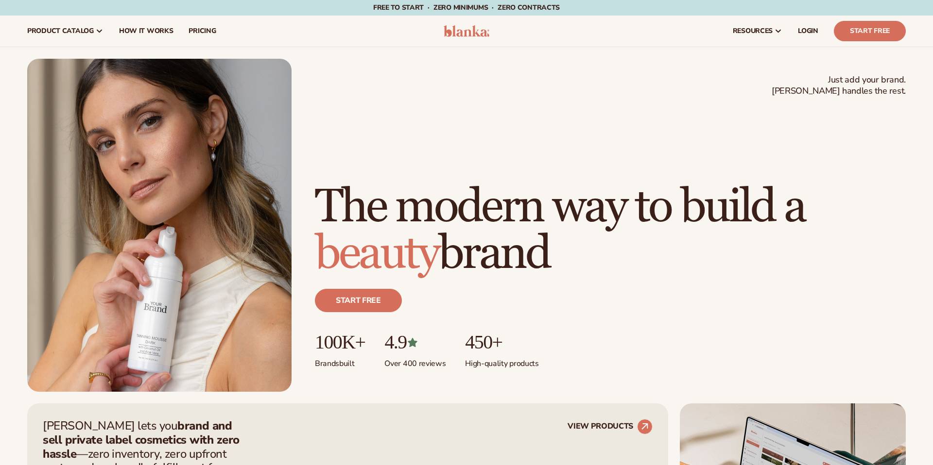  Describe the element at coordinates (501, 343) in the screenshot. I see `p: 450+` at that location.